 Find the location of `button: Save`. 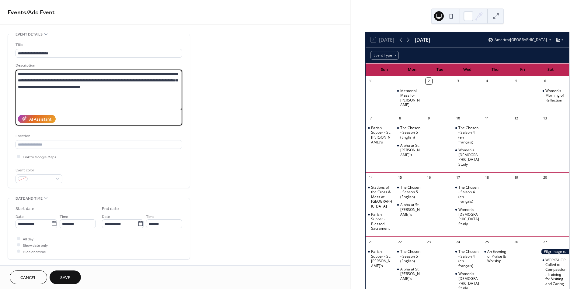

button: Save is located at coordinates (65, 278).